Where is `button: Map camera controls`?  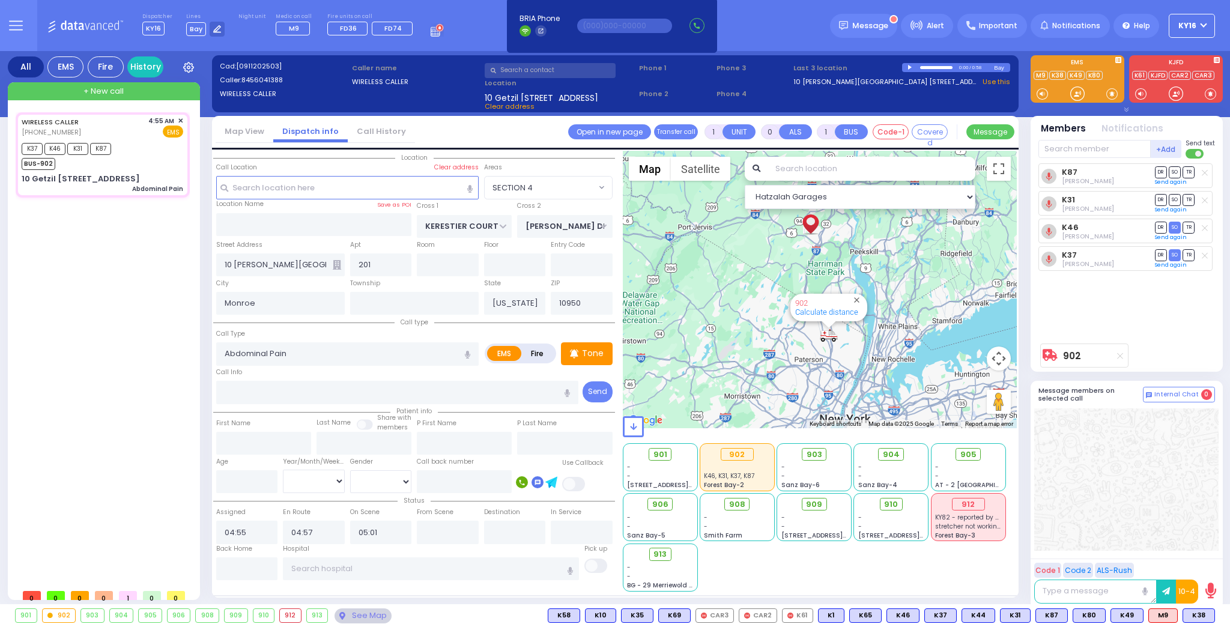 button: Map camera controls is located at coordinates (998, 358).